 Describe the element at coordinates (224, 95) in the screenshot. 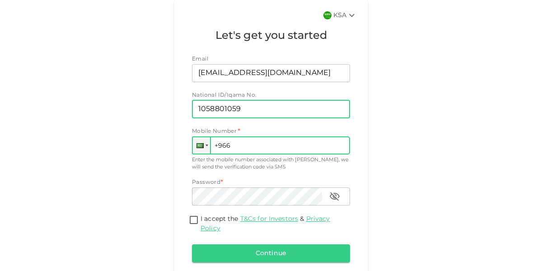

I see `span: National ID/Iqama No.` at that location.